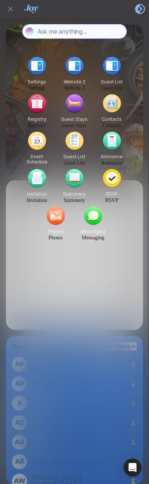 The width and height of the screenshot is (149, 484). What do you see at coordinates (74, 200) in the screenshot?
I see `a: Stationery` at bounding box center [74, 200].